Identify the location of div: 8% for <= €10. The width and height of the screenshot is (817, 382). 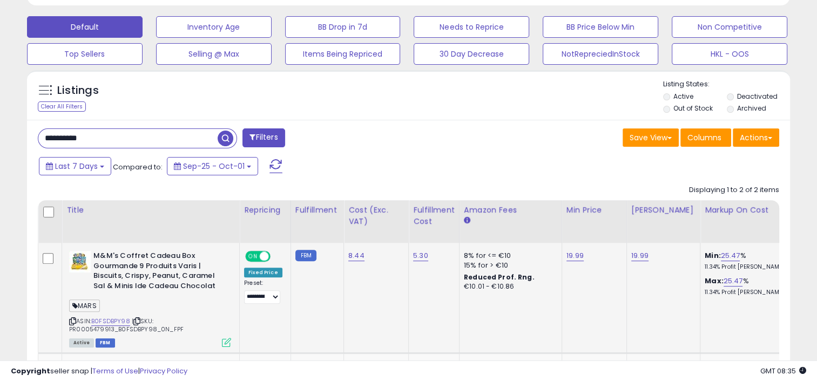
(509, 256).